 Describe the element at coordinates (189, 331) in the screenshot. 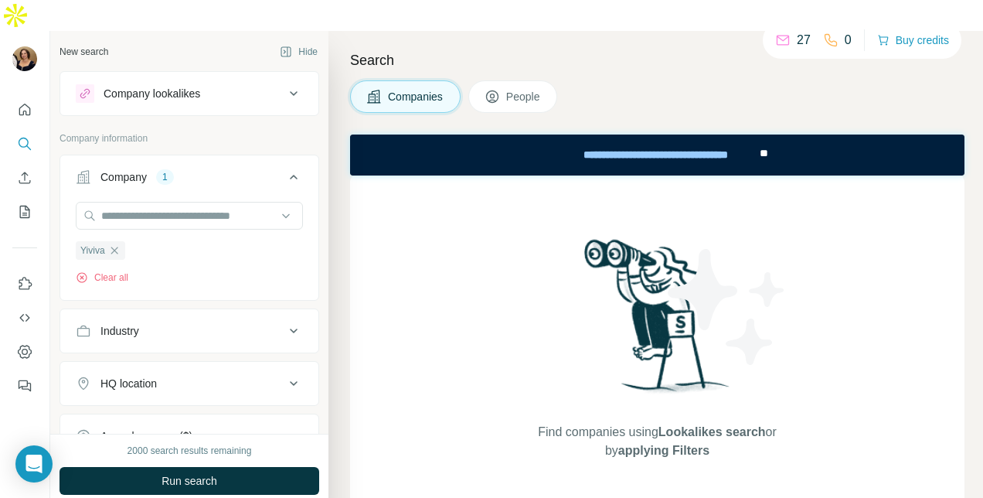

I see `button: Industry` at that location.